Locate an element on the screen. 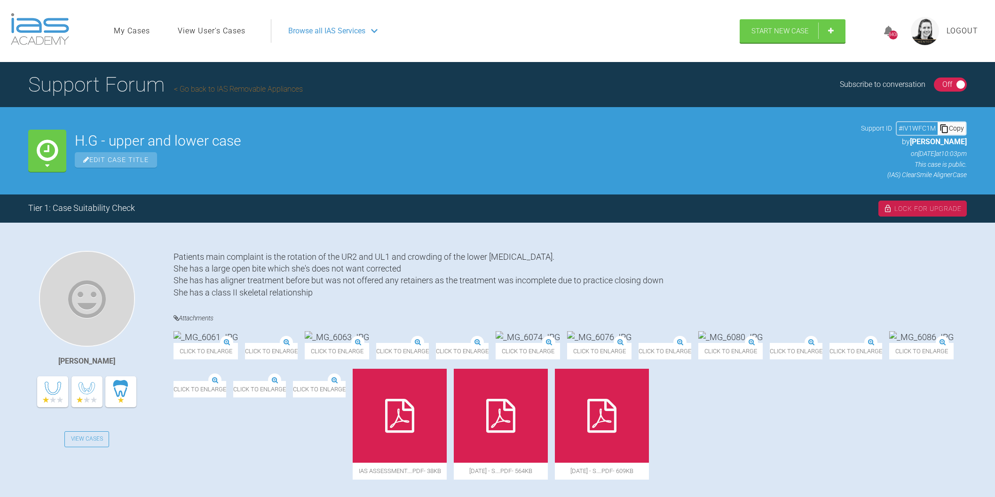 The image size is (995, 497). a: My Cases is located at coordinates (132, 31).